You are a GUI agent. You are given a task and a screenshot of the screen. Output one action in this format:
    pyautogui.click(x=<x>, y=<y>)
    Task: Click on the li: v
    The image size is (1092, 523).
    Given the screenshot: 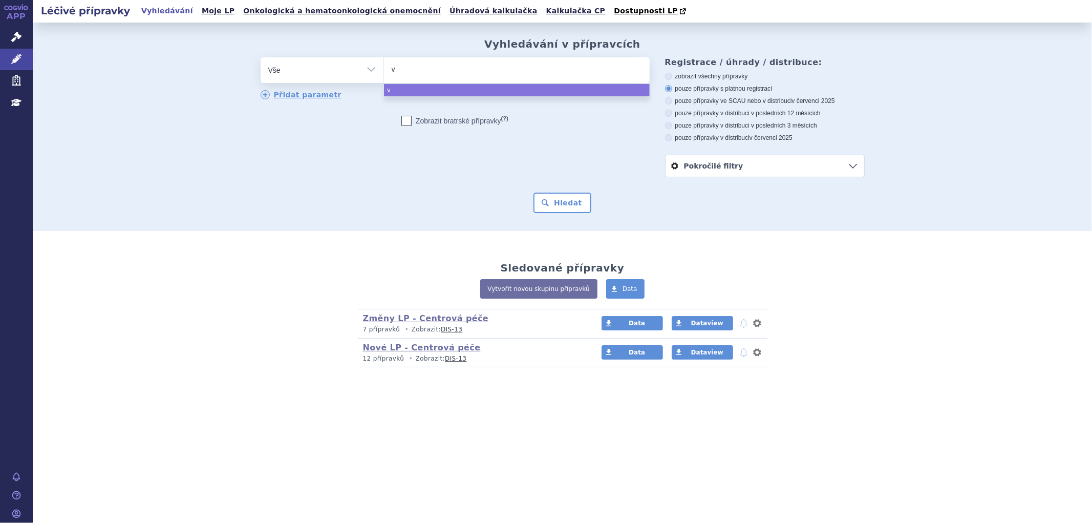 What is the action you would take?
    pyautogui.click(x=517, y=90)
    